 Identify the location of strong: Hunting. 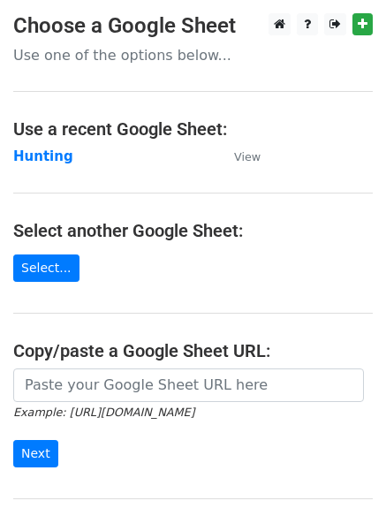
(43, 156).